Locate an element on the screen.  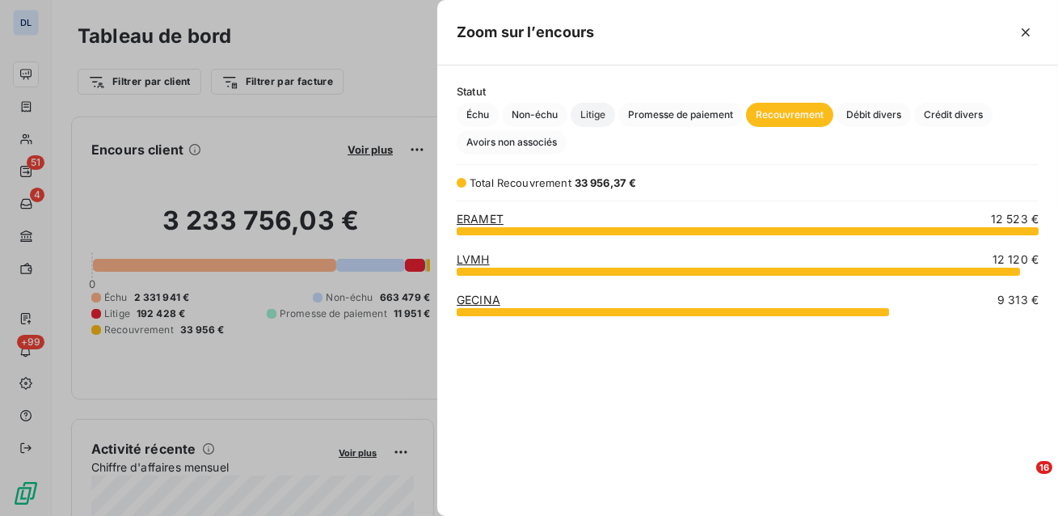
a: GECINA is located at coordinates (478, 299).